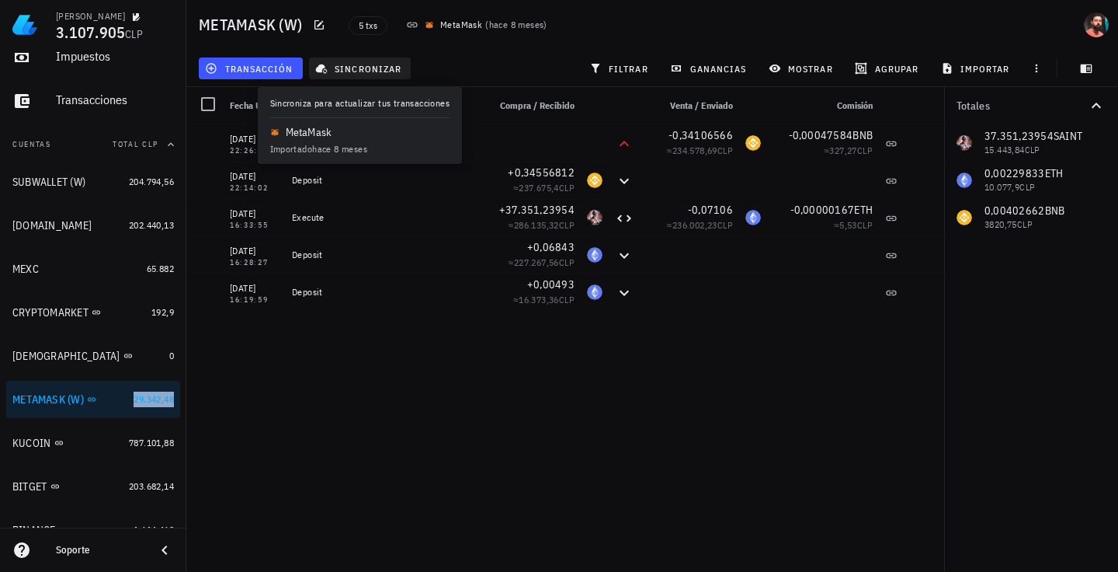  What do you see at coordinates (30, 486) in the screenshot?
I see `div: BITGET` at bounding box center [30, 486].